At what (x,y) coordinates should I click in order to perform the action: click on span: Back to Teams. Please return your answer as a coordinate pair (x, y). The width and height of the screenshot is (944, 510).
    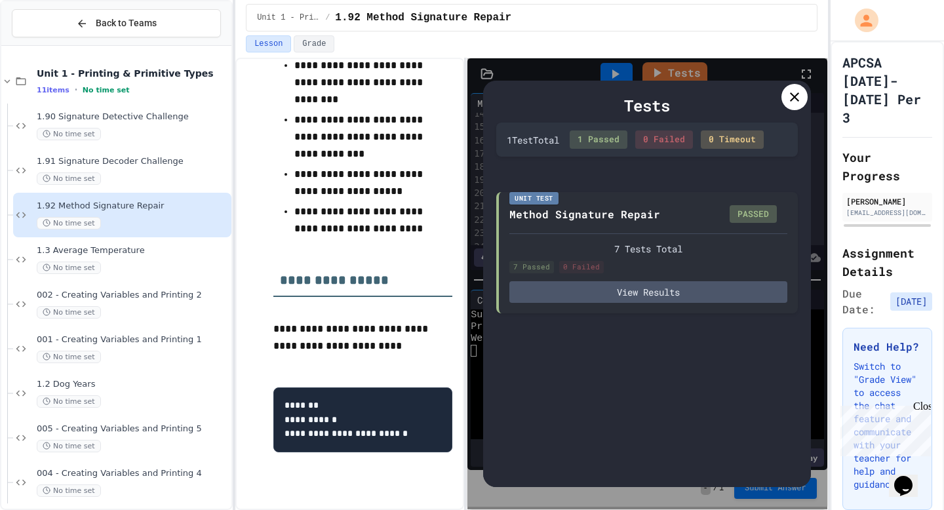
    Looking at the image, I should click on (126, 23).